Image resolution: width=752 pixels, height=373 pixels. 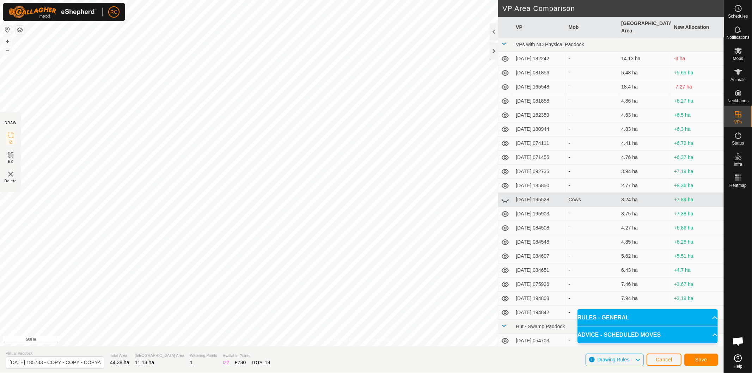 I want to click on td: 4.85 ha, so click(x=645, y=242).